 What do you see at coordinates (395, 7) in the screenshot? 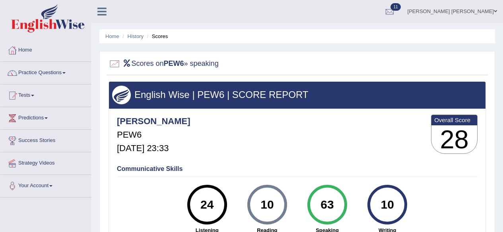
I see `span: 11` at bounding box center [395, 7].